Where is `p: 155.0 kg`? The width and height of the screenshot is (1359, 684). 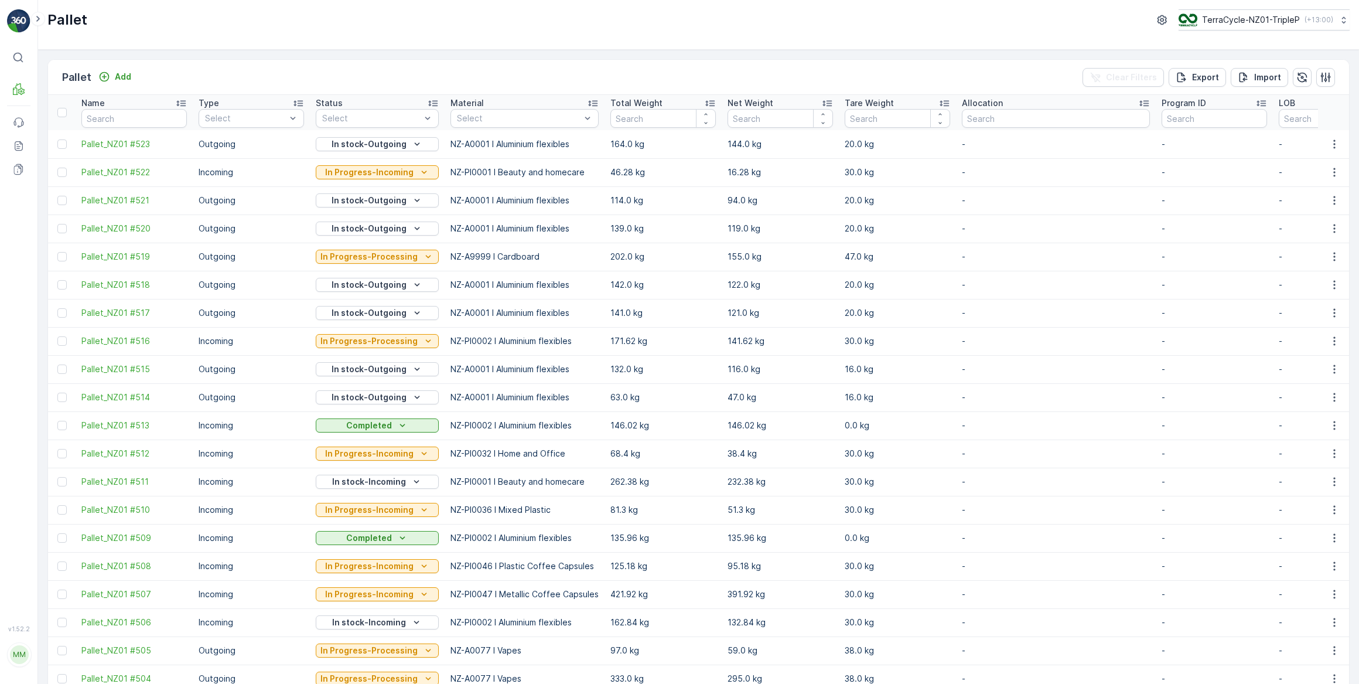 p: 155.0 kg is located at coordinates (780, 257).